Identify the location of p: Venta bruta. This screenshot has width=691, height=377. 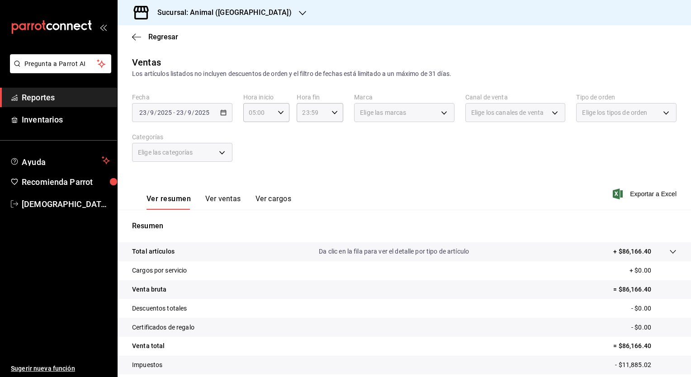
(149, 289).